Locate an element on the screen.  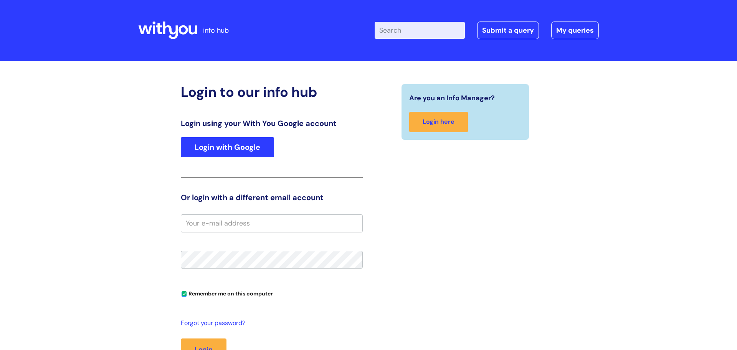
a: Login here is located at coordinates (439, 122).